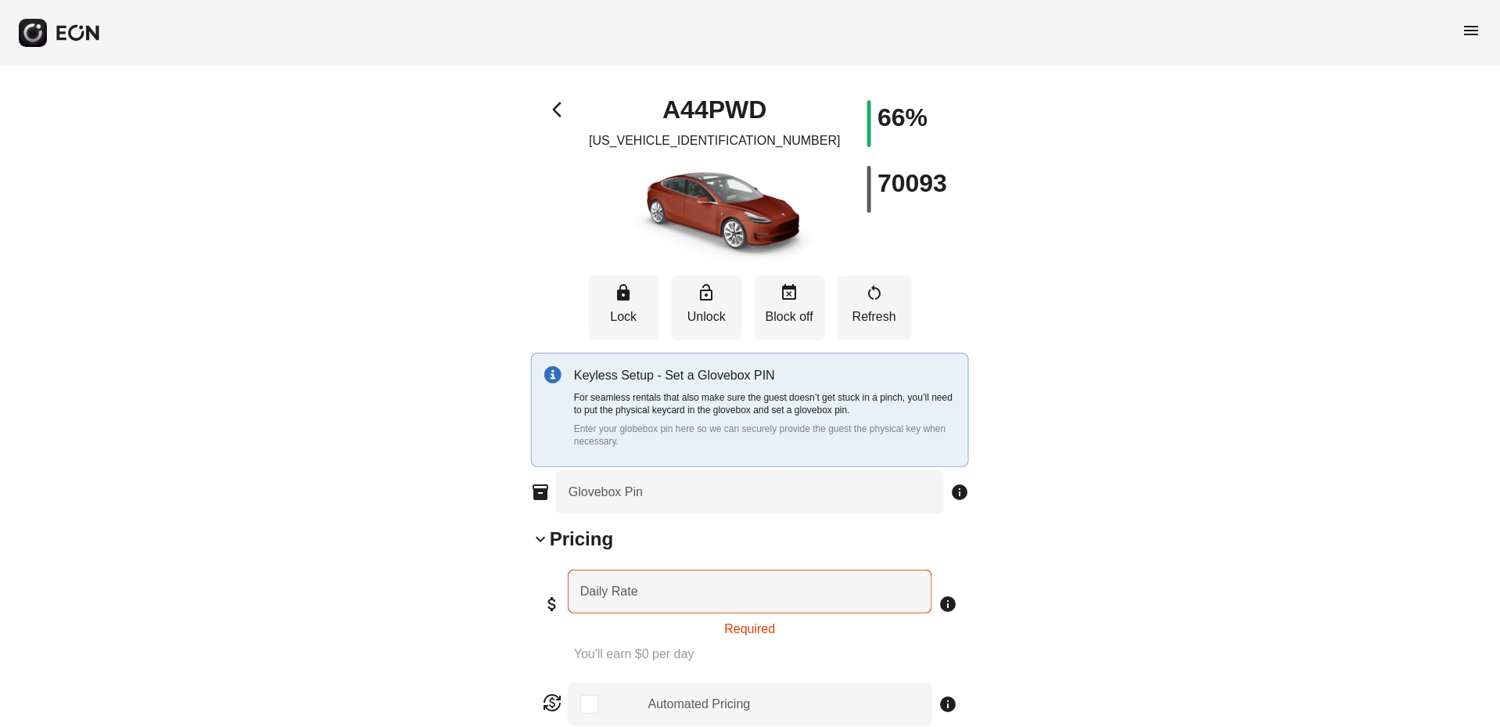 The height and width of the screenshot is (727, 1500). Describe the element at coordinates (766, 654) in the screenshot. I see `p: You'll earn $0 per day` at that location.